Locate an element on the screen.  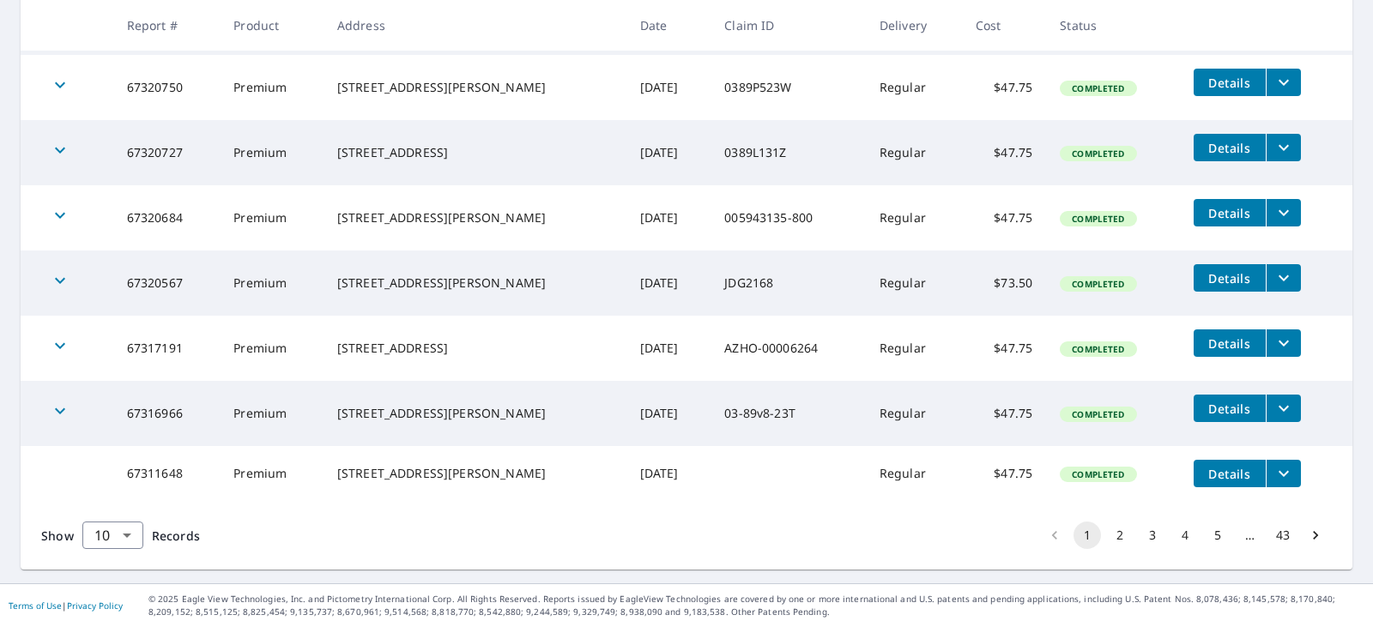
button: filesDropdownBtn-67311648 is located at coordinates (1283, 474).